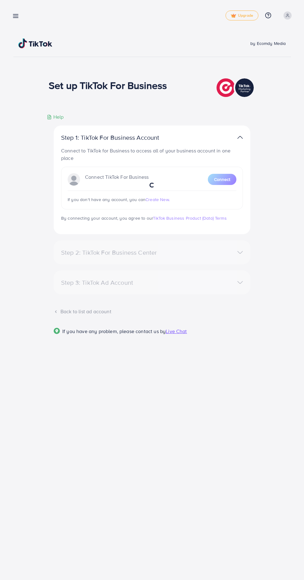  What do you see at coordinates (242, 15) in the screenshot?
I see `a: tickUpgrade` at bounding box center [242, 15].